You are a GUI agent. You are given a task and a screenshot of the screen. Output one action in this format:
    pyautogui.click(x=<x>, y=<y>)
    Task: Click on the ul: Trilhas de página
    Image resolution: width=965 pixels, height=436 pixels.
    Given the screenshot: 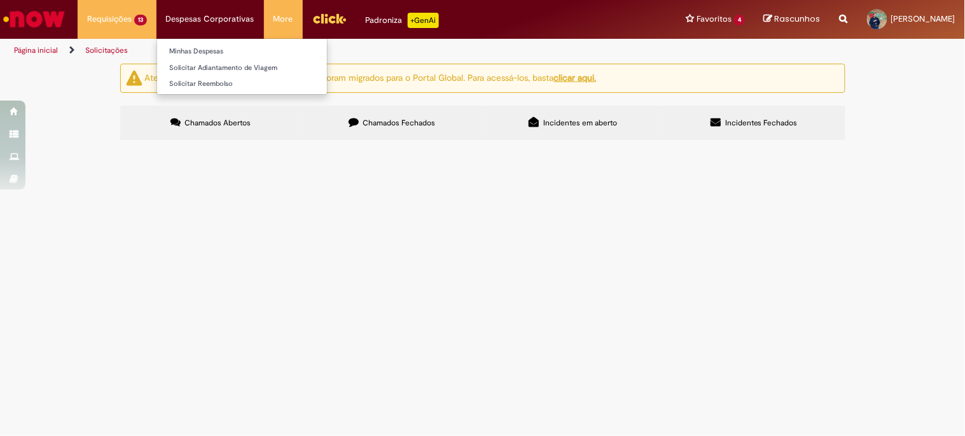 What is the action you would take?
    pyautogui.click(x=321, y=50)
    